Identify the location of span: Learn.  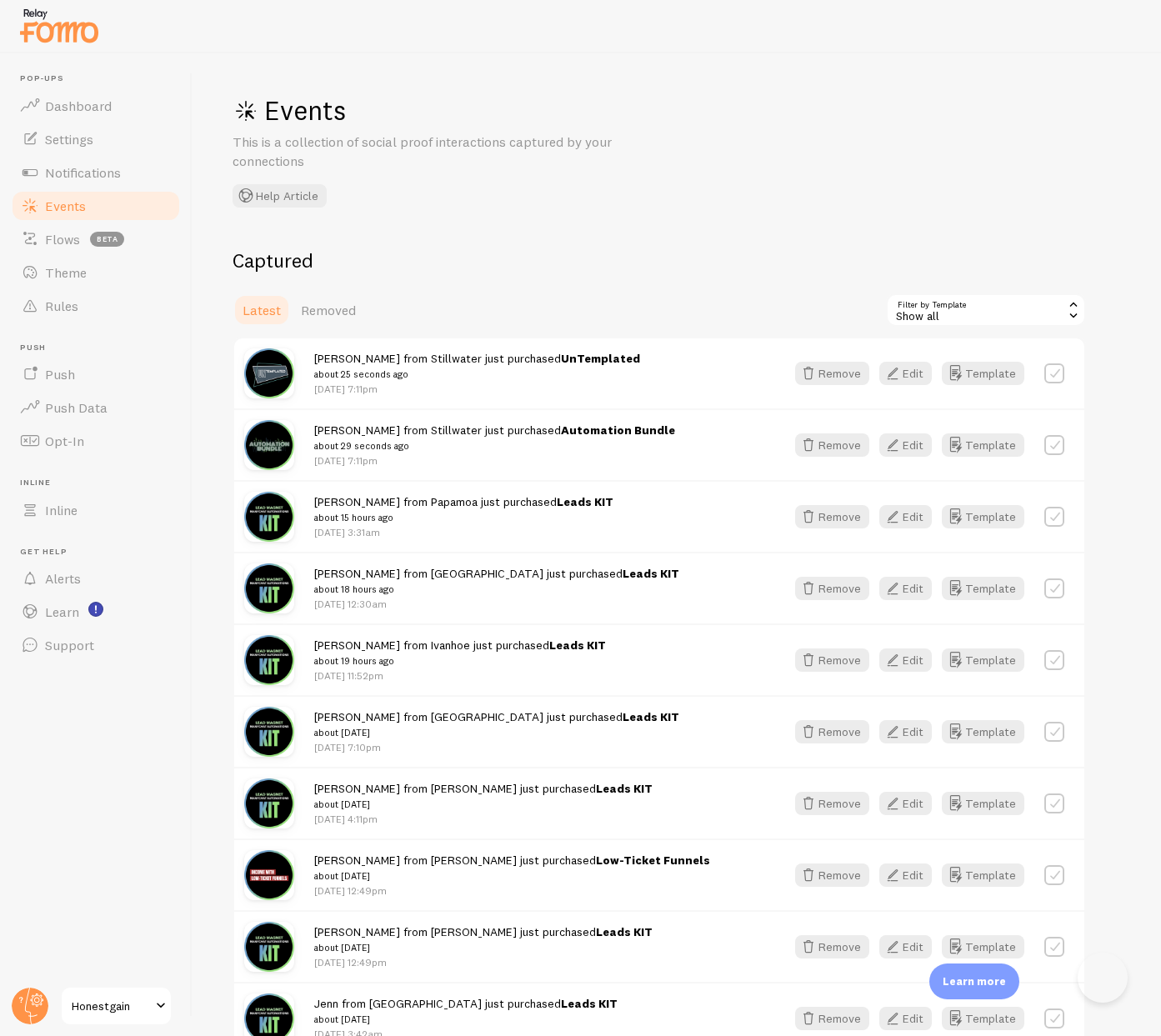
(61, 611).